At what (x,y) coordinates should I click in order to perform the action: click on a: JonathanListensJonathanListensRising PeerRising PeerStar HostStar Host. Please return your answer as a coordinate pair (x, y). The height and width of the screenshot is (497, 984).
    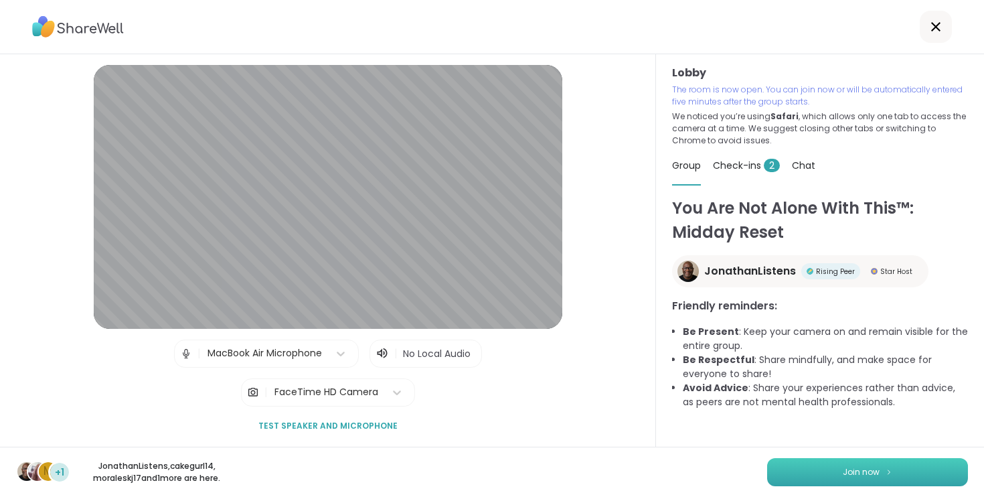
    Looking at the image, I should click on (800, 271).